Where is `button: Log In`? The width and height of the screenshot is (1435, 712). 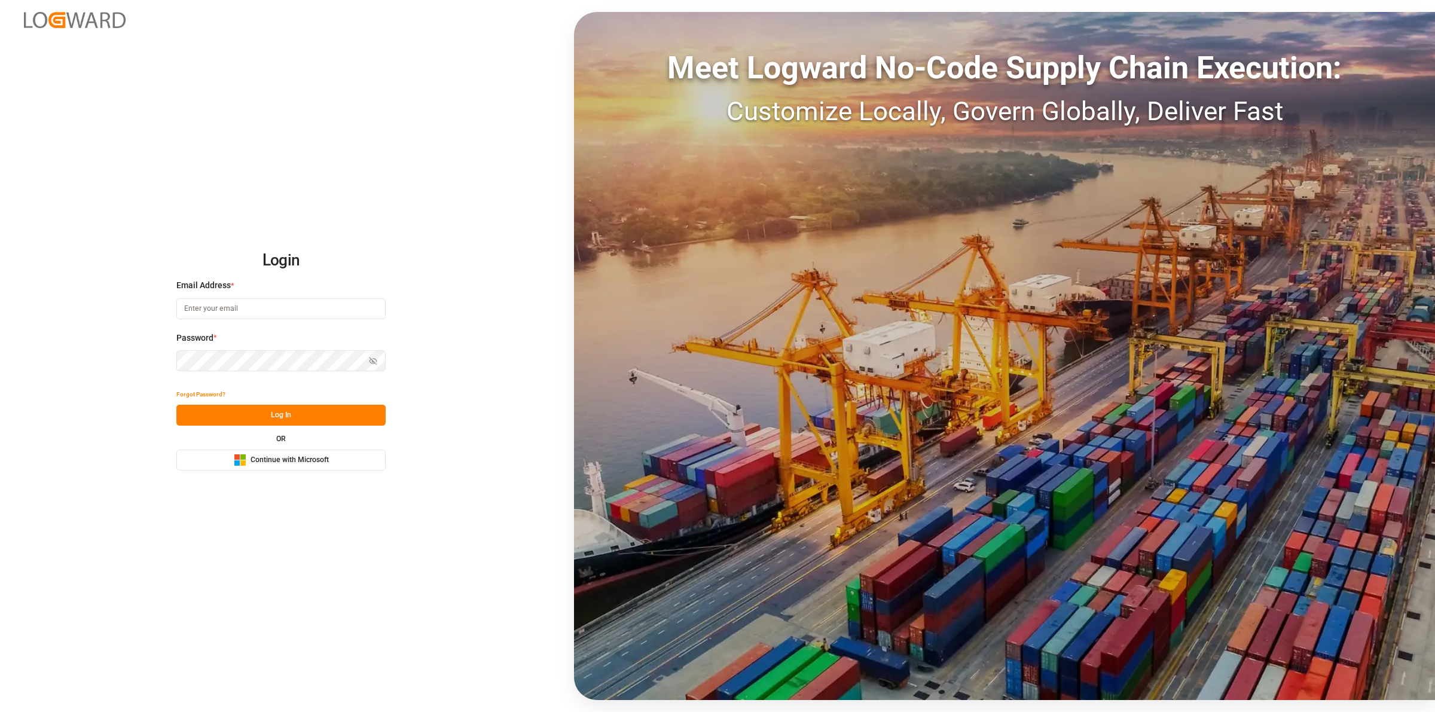
button: Log In is located at coordinates (281, 415).